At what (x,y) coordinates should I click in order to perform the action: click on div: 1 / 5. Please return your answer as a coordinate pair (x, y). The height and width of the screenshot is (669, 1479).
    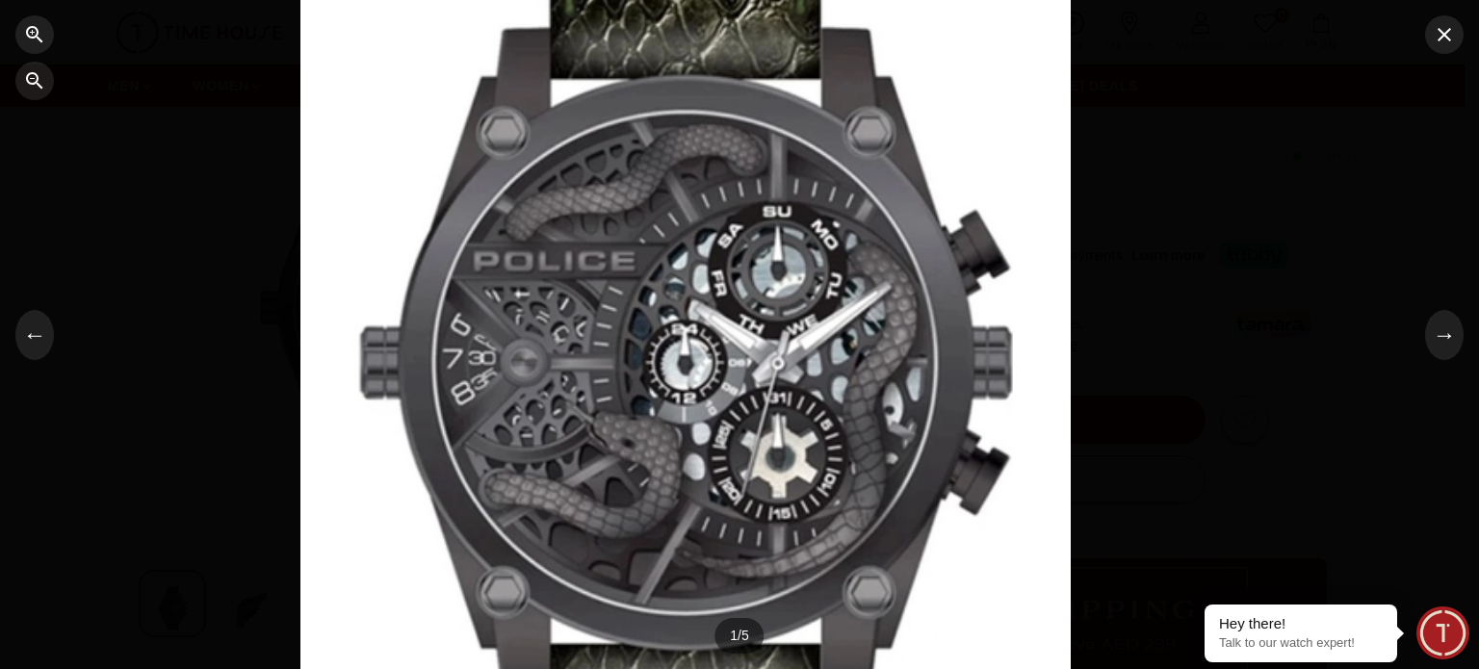
    Looking at the image, I should click on (738, 635).